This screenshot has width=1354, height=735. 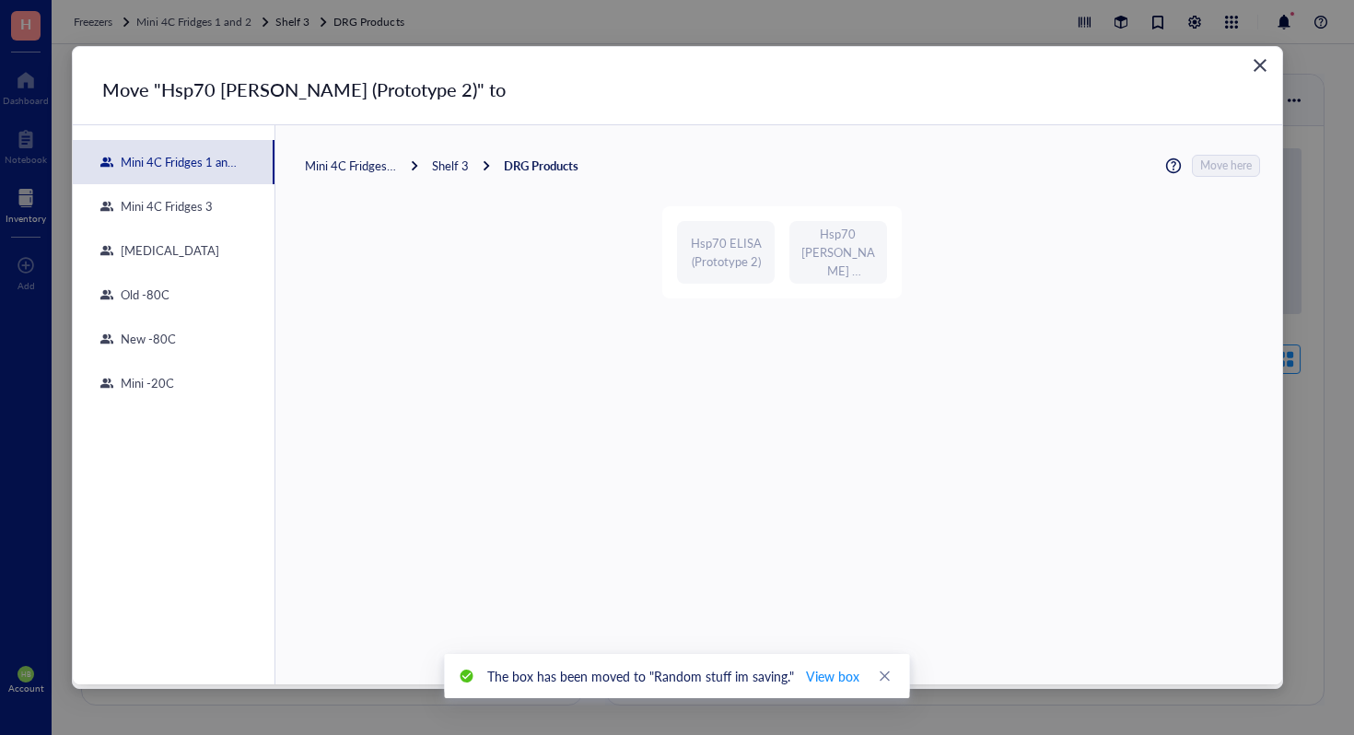 What do you see at coordinates (163, 206) in the screenshot?
I see `div: Mini 4C Fridges 3` at bounding box center [163, 206].